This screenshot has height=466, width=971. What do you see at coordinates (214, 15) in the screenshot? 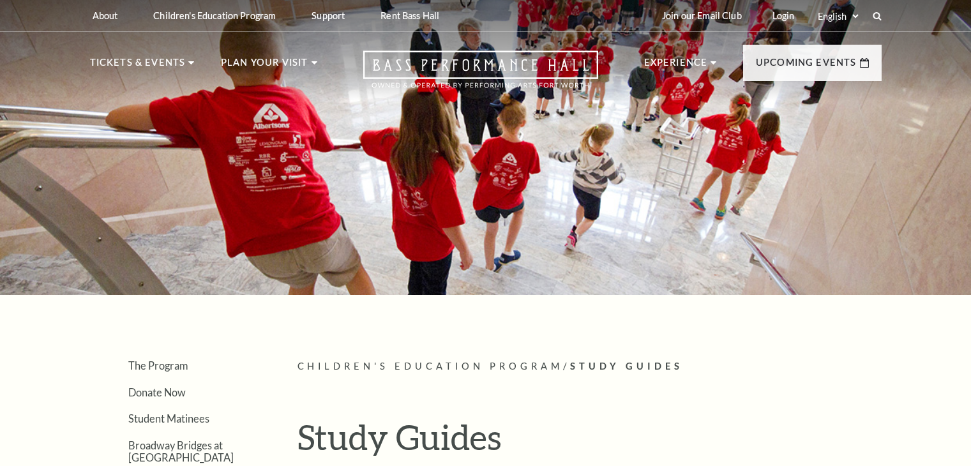
I see `p: Children's Education Program` at bounding box center [214, 15].